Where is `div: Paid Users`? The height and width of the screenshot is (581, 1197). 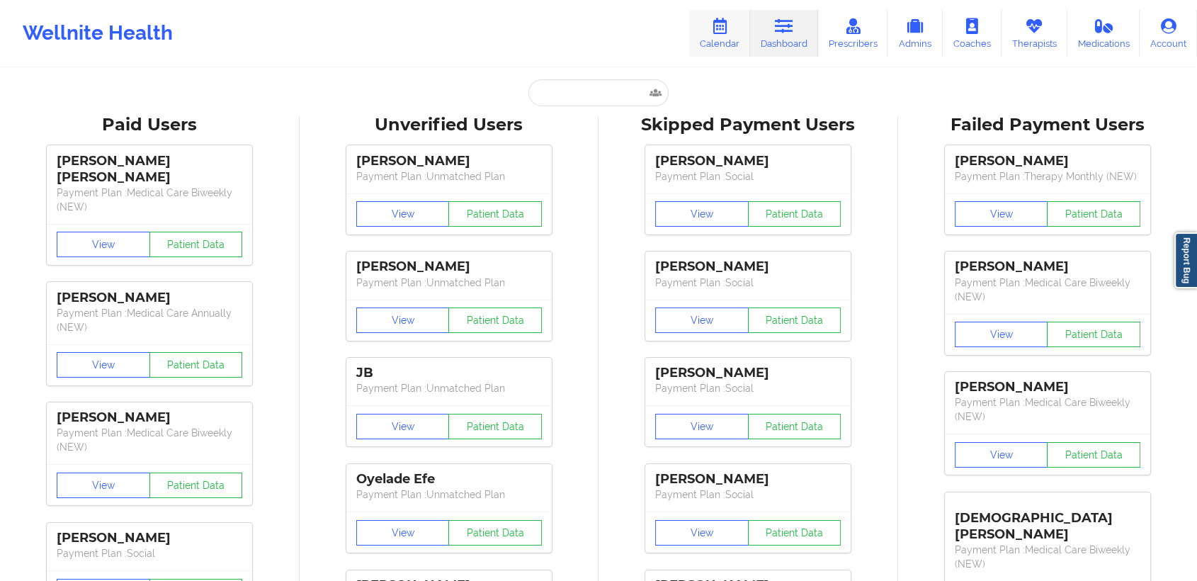
div: Paid Users is located at coordinates (149, 125).